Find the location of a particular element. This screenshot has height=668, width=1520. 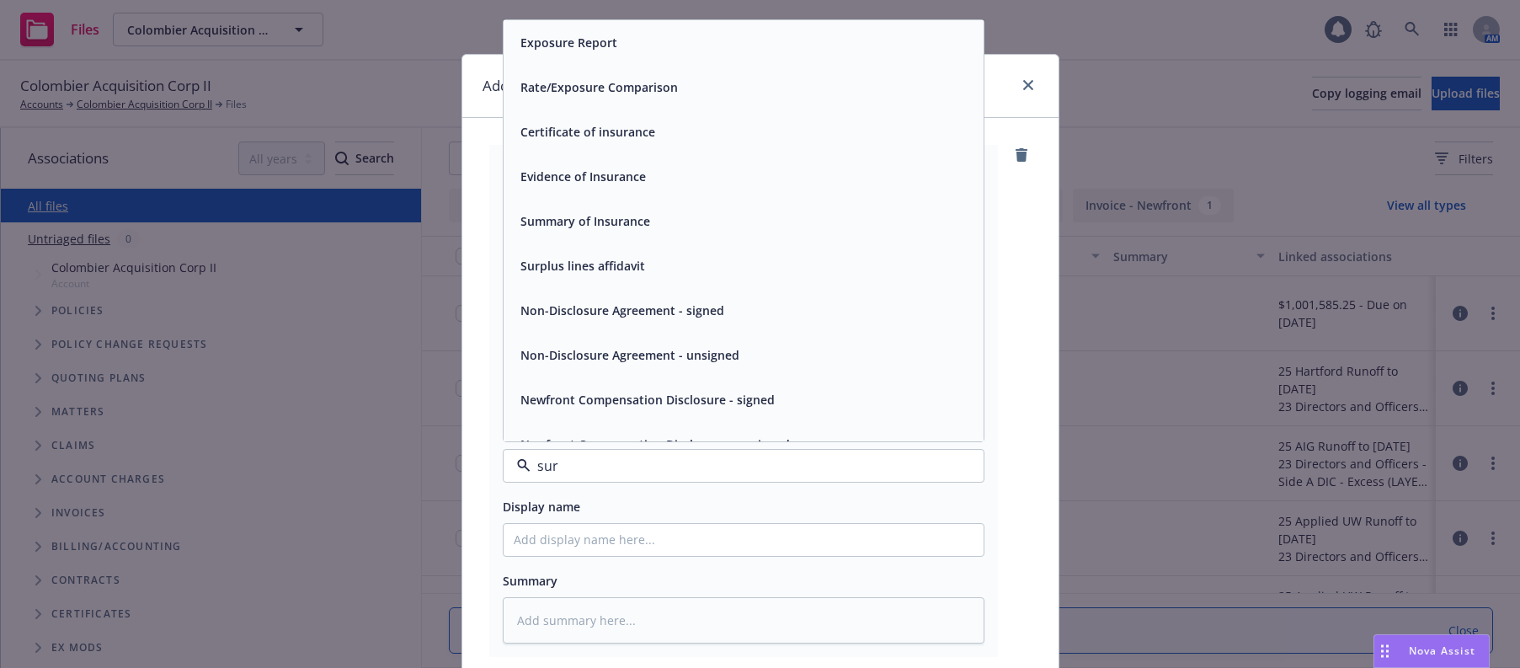

span: Summary is located at coordinates (530, 580).